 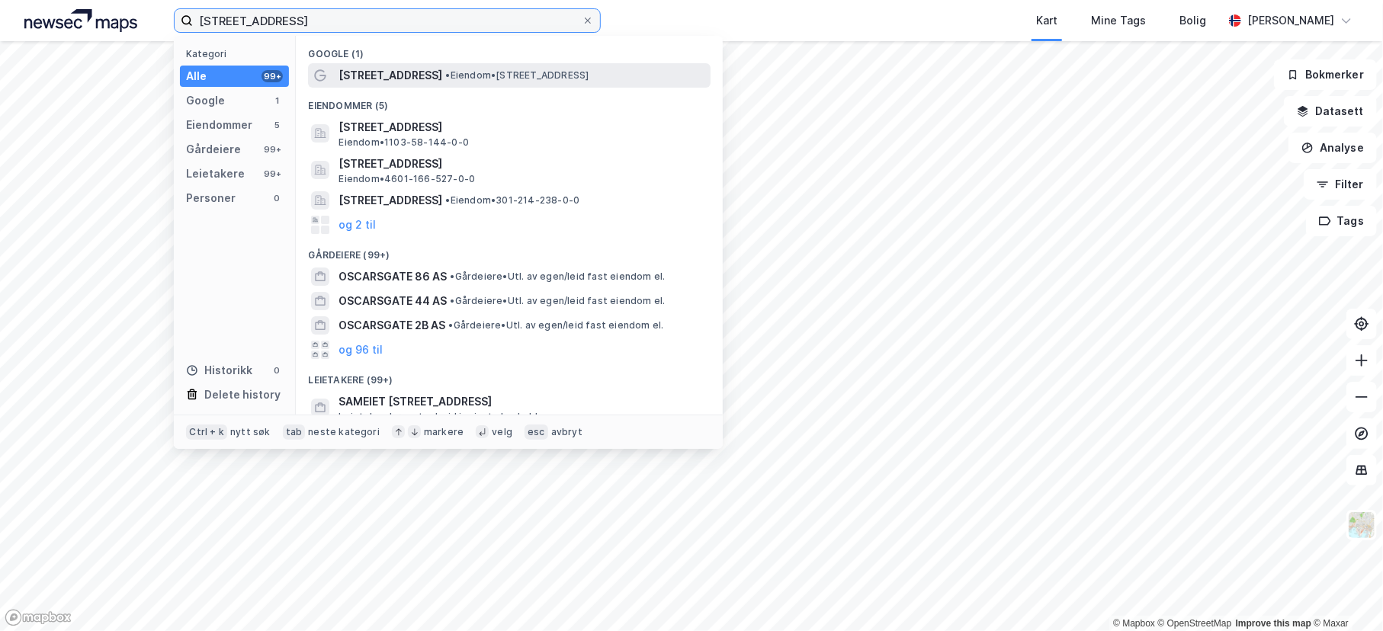 I want to click on div: Alle, so click(x=196, y=76).